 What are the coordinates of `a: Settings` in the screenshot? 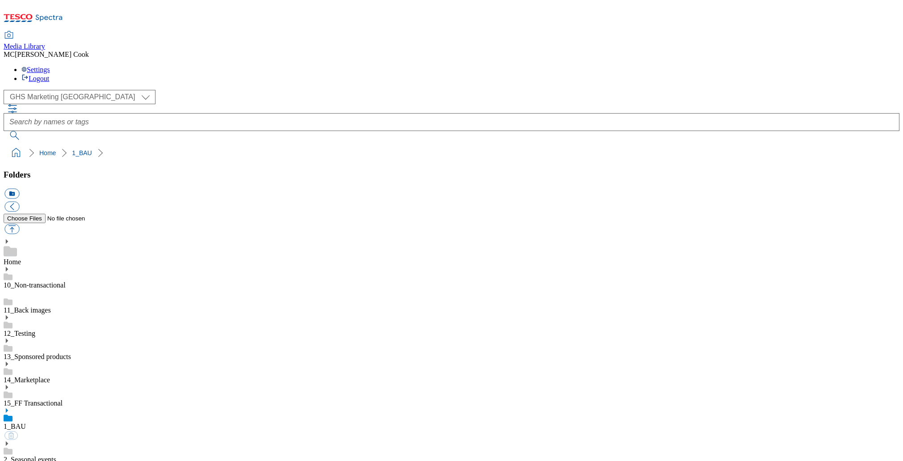 It's located at (36, 69).